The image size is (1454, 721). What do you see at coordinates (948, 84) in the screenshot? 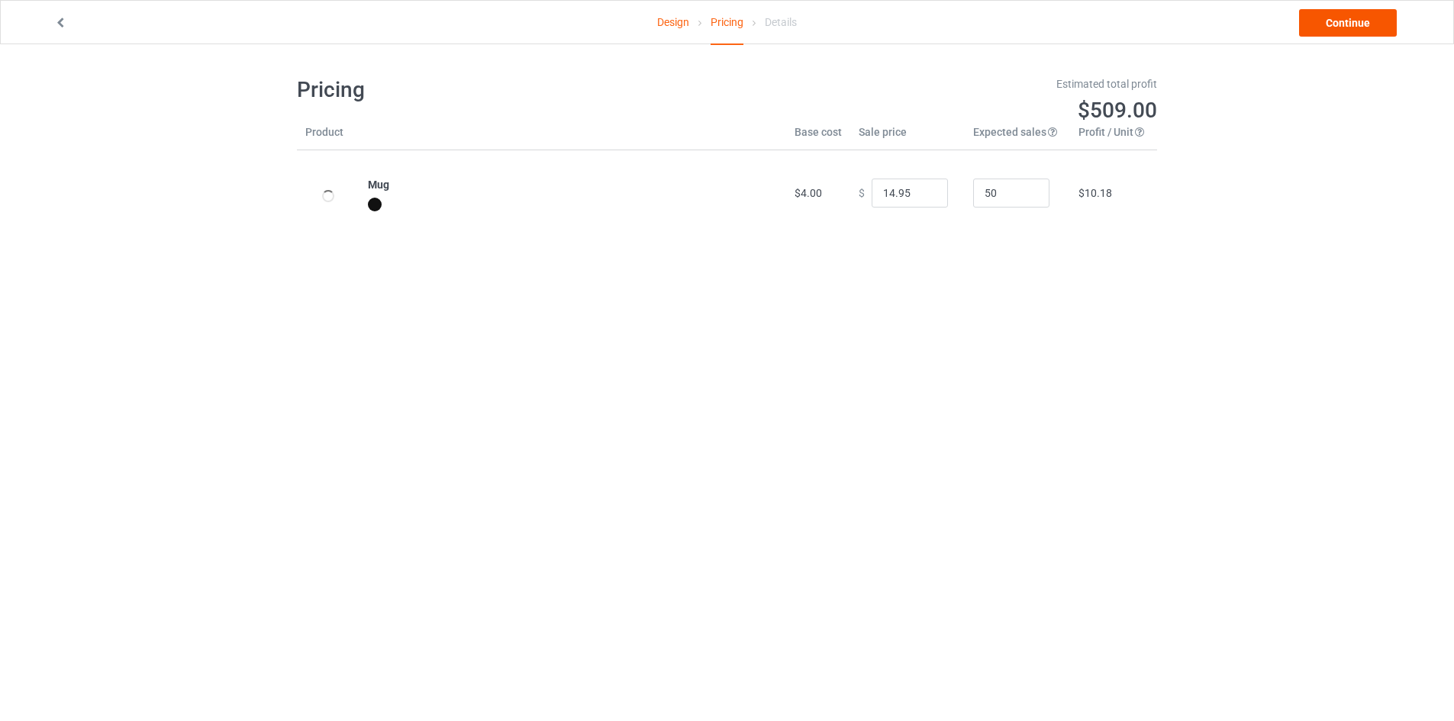
I see `div: Estimated total profit` at bounding box center [948, 84].